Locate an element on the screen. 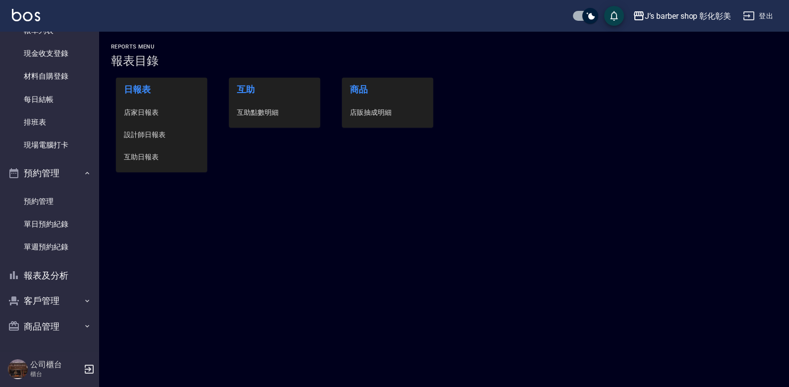 This screenshot has width=789, height=387. a: 店家日報表 is located at coordinates (162, 112).